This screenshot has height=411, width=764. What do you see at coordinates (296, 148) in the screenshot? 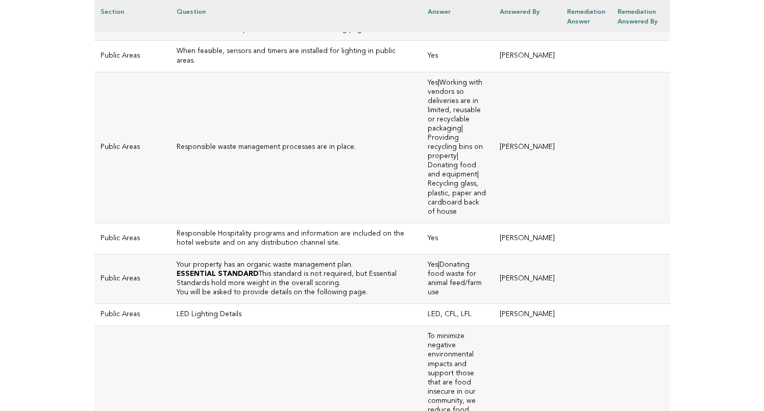
I see `h3: Responsible waste management processes are in place.` at bounding box center [296, 148].